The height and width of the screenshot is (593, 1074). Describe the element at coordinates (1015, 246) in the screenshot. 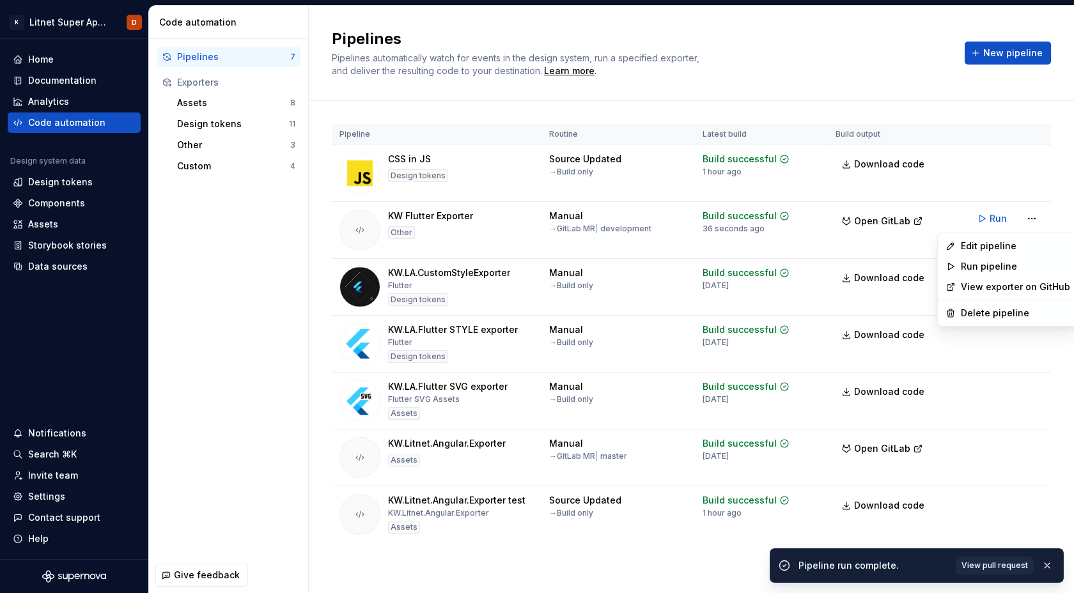

I see `div: Edit pipeline` at that location.